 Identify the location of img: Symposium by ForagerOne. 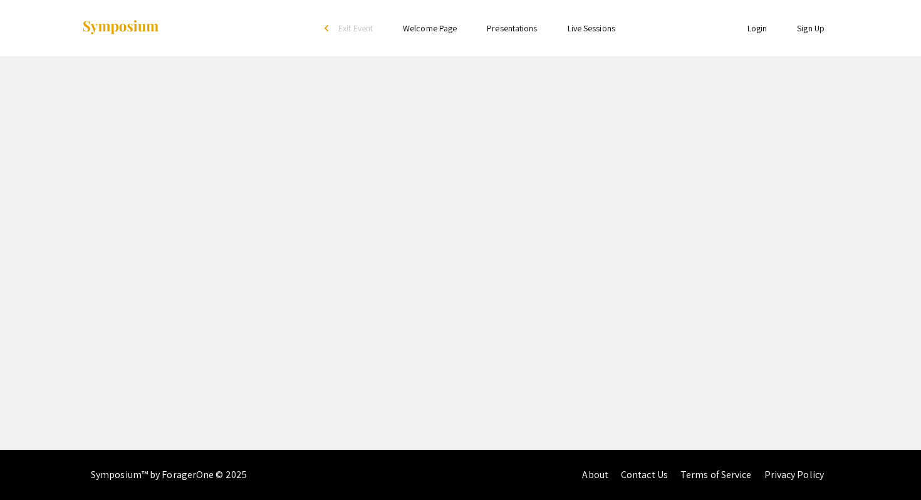
(120, 28).